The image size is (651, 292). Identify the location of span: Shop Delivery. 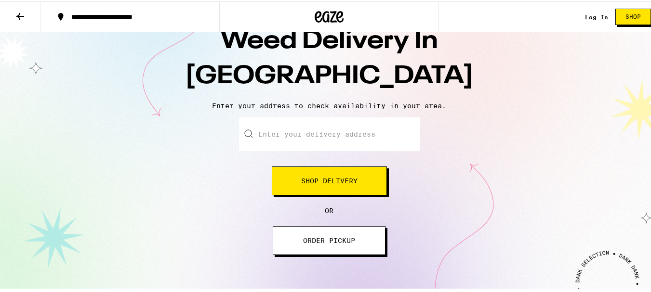
(329, 180).